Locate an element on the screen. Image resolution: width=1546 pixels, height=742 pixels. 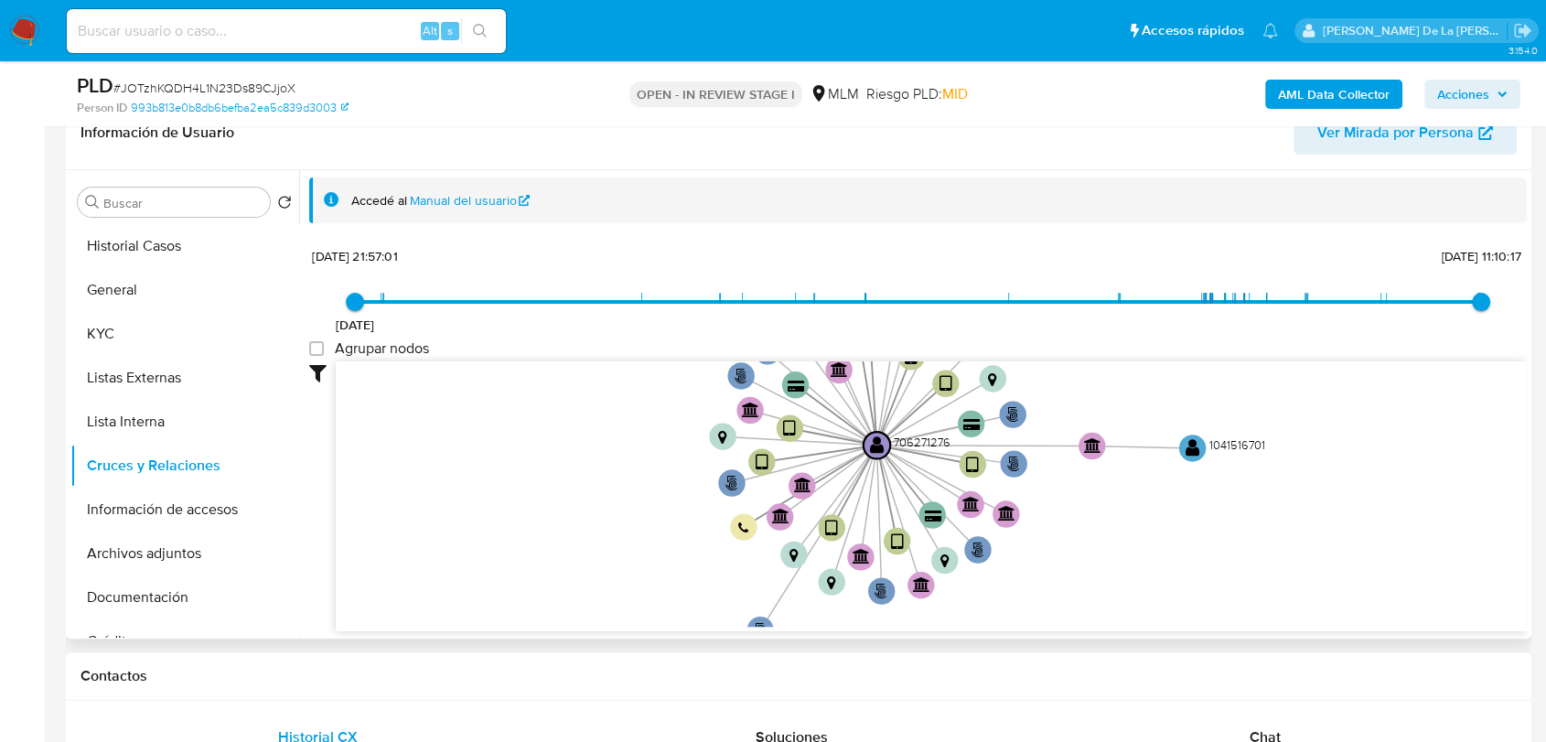
button: Volver al orden por defecto is located at coordinates (285, 205).